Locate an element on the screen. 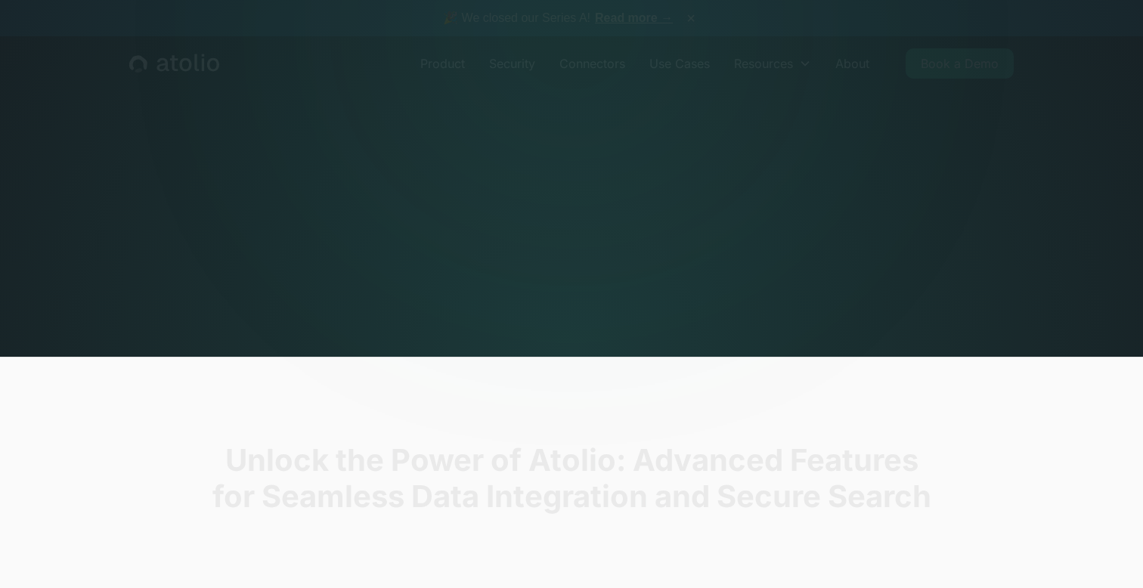 Image resolution: width=1143 pixels, height=588 pixels. a: home is located at coordinates (174, 63).